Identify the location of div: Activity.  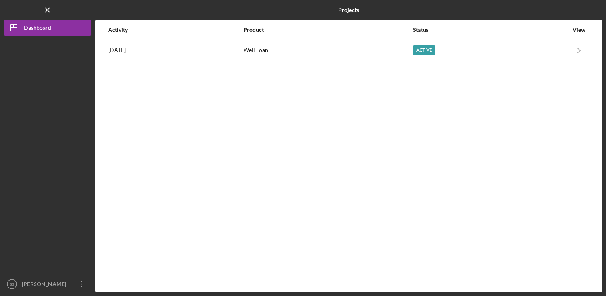
(175, 30).